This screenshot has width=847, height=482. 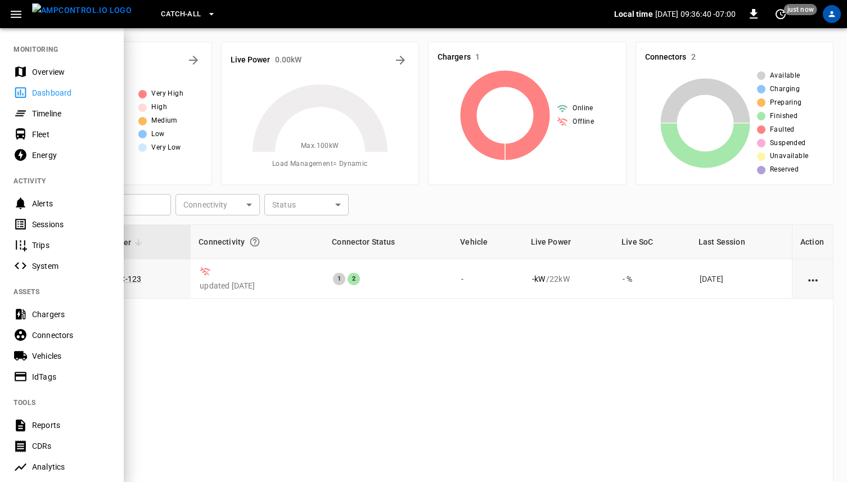 I want to click on div: Fleet, so click(x=71, y=134).